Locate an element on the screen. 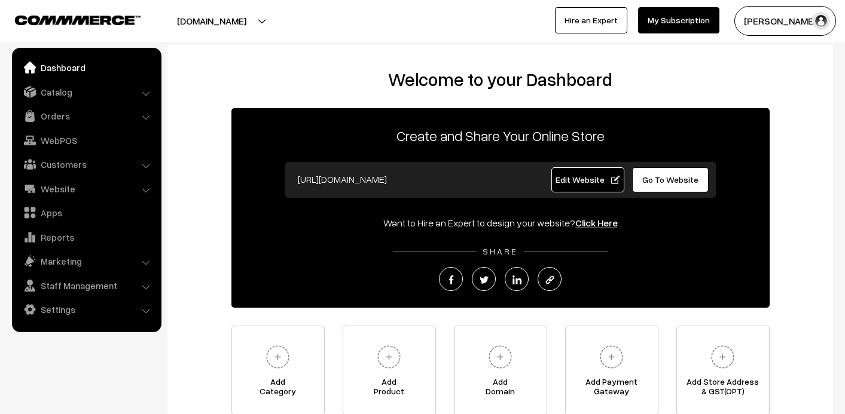 This screenshot has width=845, height=414. span: Add Domain is located at coordinates (500, 389).